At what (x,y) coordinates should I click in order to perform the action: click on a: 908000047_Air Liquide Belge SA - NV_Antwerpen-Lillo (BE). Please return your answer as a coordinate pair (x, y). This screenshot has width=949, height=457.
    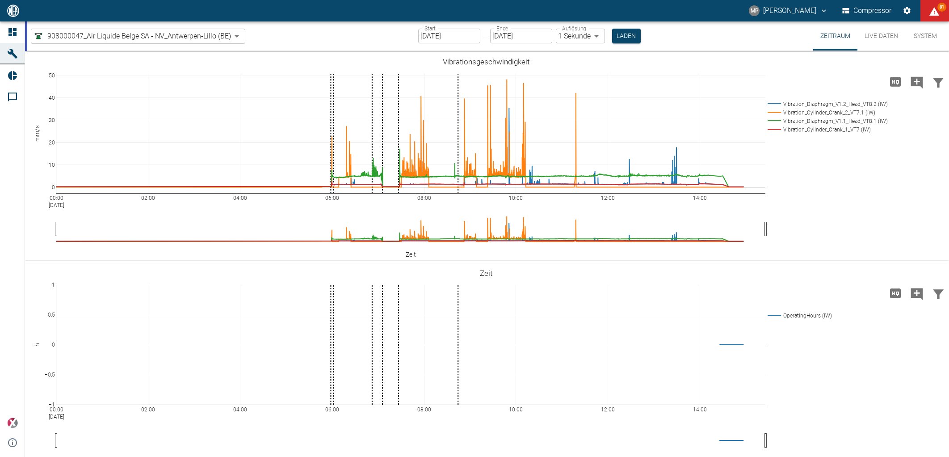
    Looking at the image, I should click on (132, 36).